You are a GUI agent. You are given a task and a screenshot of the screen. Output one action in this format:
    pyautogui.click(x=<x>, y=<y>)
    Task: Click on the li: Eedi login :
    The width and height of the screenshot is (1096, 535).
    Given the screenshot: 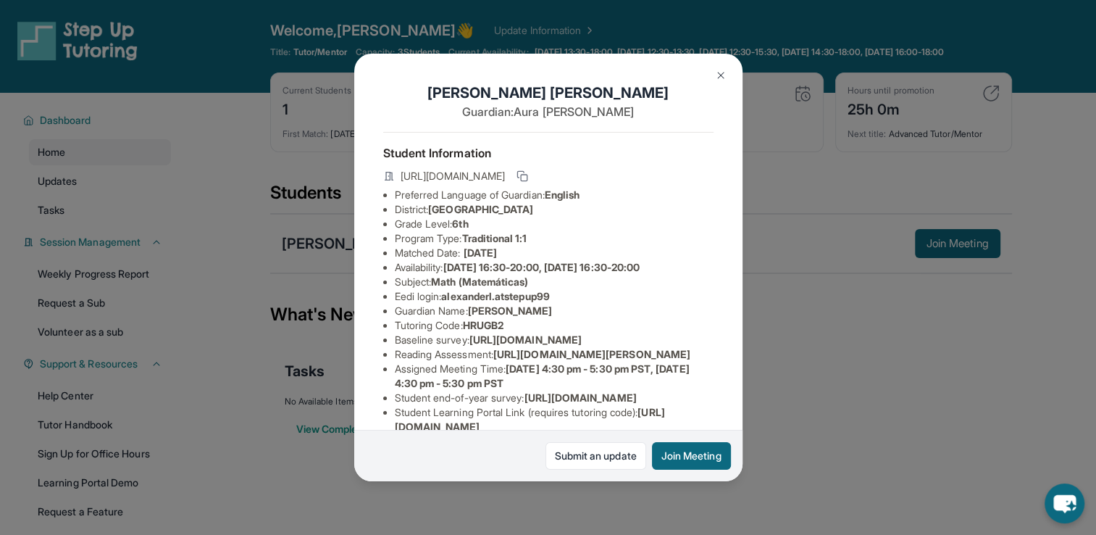 What is the action you would take?
    pyautogui.click(x=554, y=296)
    